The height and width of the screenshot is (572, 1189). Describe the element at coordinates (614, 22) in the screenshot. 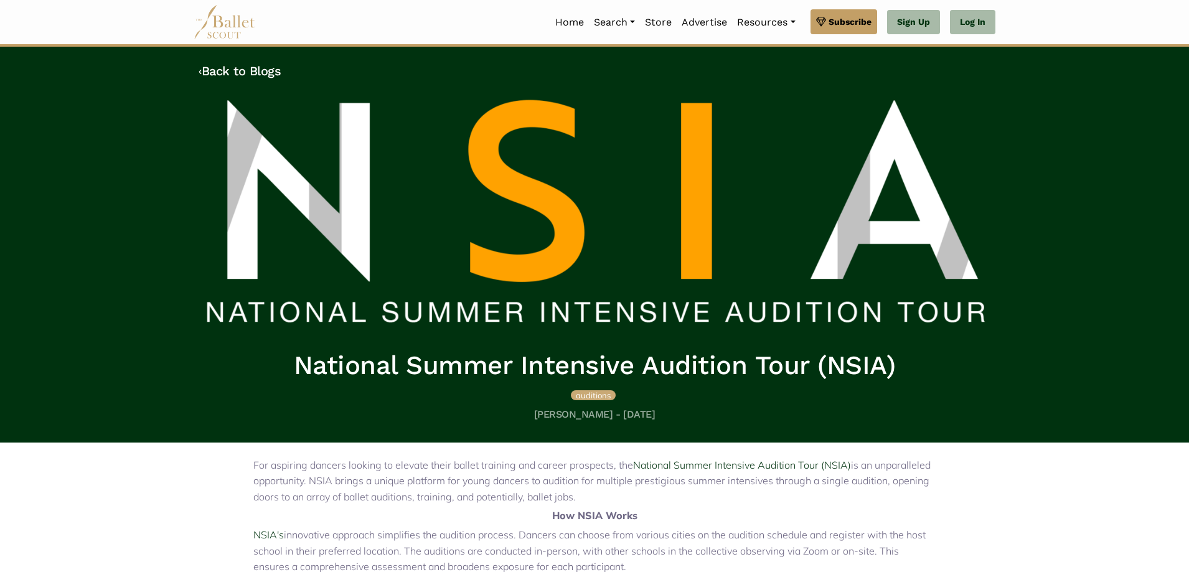

I see `a: Search` at that location.